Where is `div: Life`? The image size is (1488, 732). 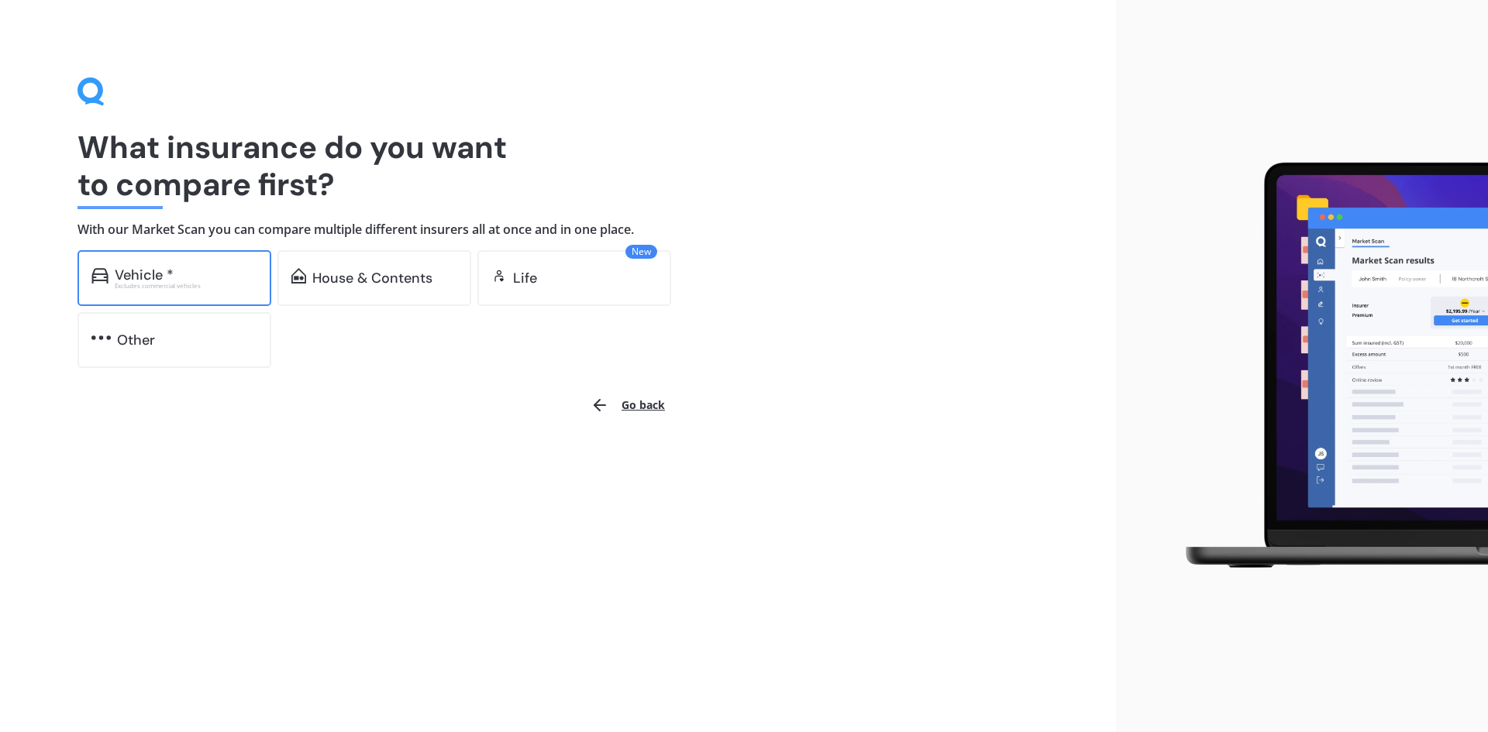 div: Life is located at coordinates (525, 278).